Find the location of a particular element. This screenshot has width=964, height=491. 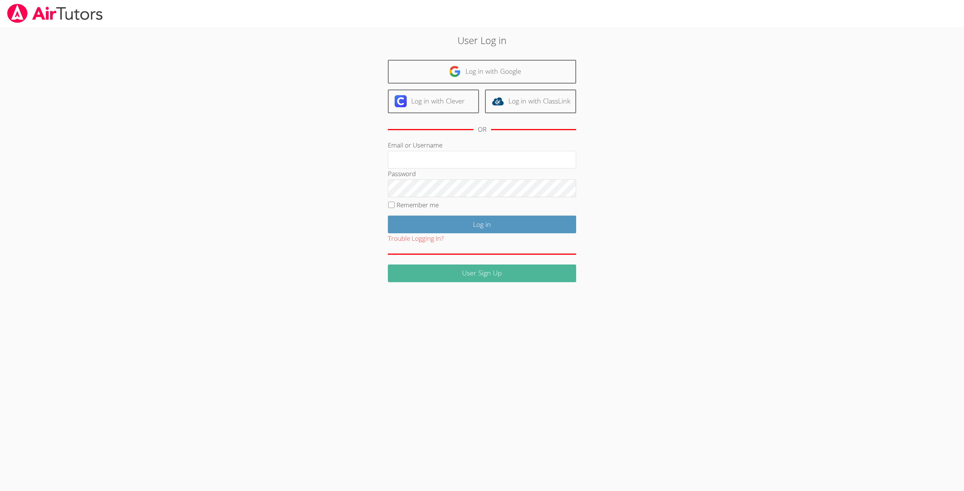

input: Log in is located at coordinates (482, 224).